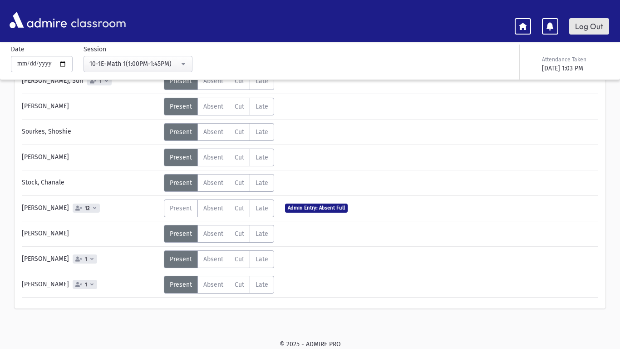 This screenshot has width=620, height=349. Describe the element at coordinates (574, 59) in the screenshot. I see `div: Attendance Taken` at that location.